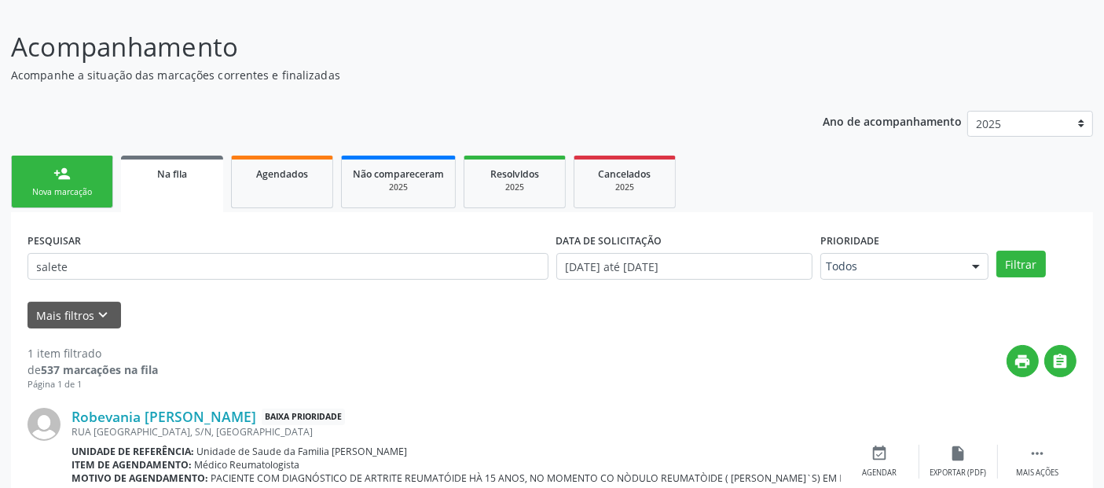  I want to click on div: Mais ações, so click(1038, 473).